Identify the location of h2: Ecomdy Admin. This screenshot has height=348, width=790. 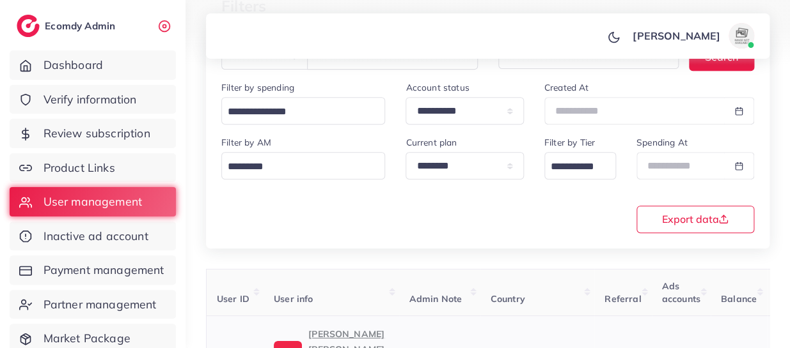
(81, 26).